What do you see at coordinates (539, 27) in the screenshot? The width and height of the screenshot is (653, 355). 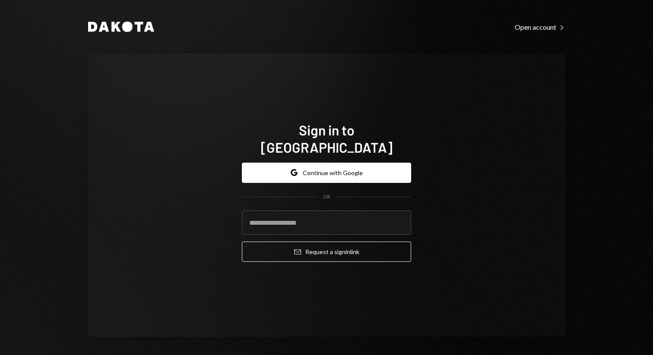 I see `a: Open account` at bounding box center [539, 27].